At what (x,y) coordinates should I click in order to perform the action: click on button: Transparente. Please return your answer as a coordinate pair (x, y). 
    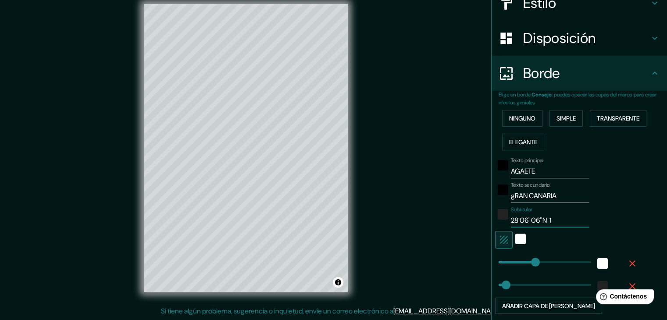
    Looking at the image, I should click on (618, 118).